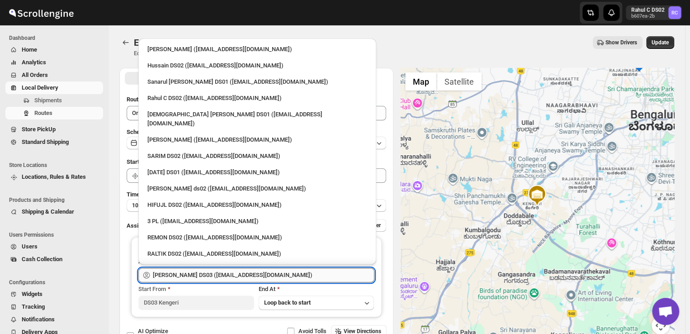 This screenshot has height=334, width=690. Describe the element at coordinates (42, 259) in the screenshot. I see `span: Cash Collection` at that location.